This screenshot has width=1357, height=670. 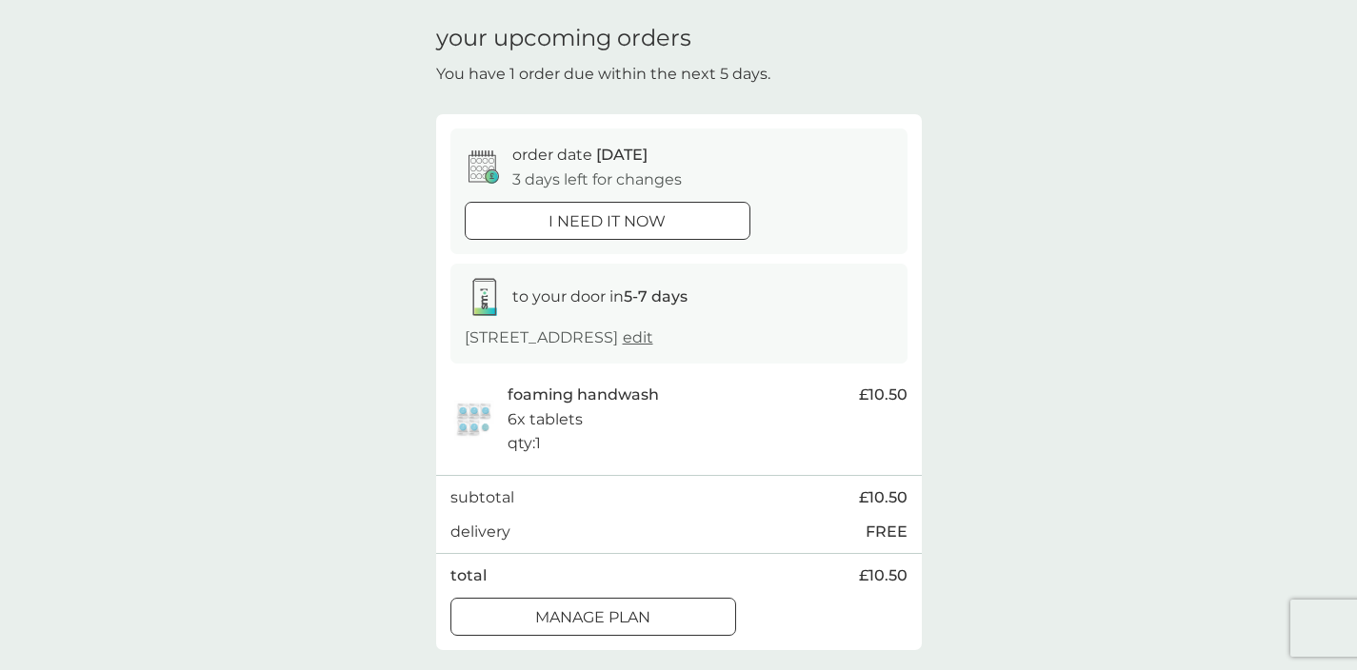 What do you see at coordinates (545, 420) in the screenshot?
I see `p: 6x tablets` at bounding box center [545, 420].